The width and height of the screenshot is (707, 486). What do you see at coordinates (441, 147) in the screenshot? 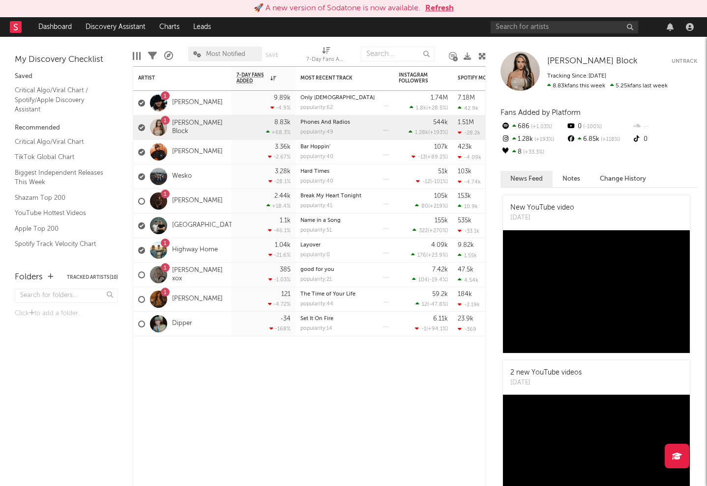
I see `div: 107k` at bounding box center [441, 147].